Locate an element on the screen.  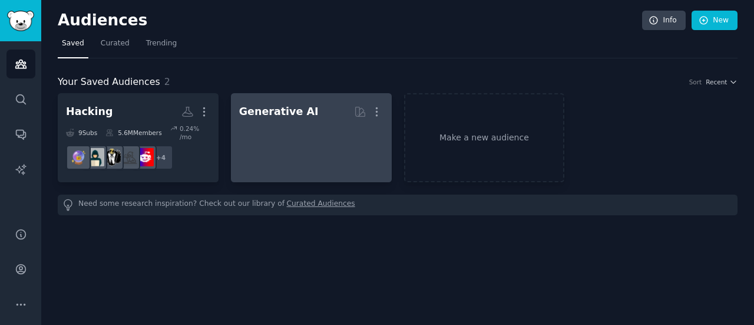
img: Hacking_Tutorials is located at coordinates (95, 157).